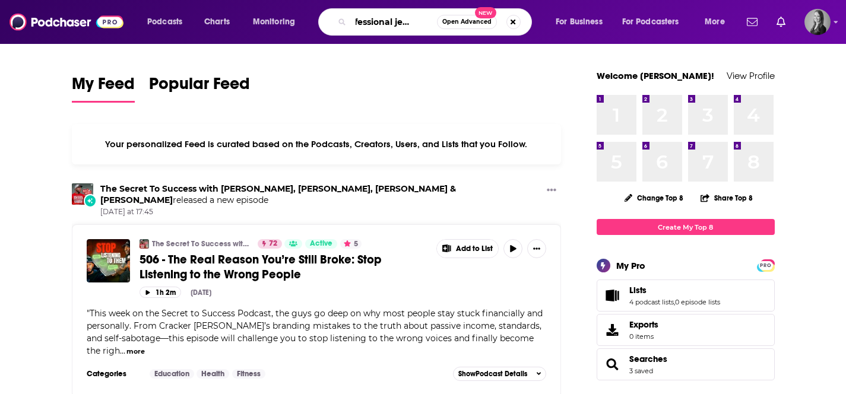 This screenshot has height=394, width=846. Describe the element at coordinates (727, 198) in the screenshot. I see `button: Share Top 8` at that location.